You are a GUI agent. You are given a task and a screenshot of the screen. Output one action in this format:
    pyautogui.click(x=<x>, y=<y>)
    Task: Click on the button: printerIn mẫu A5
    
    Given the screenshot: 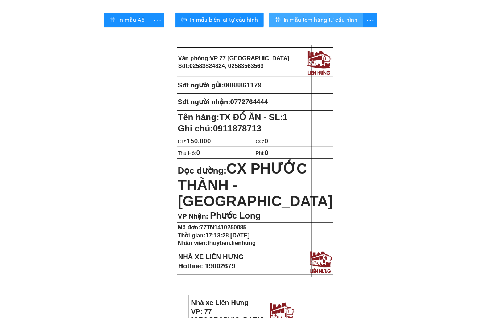 What is the action you would take?
    pyautogui.click(x=127, y=20)
    